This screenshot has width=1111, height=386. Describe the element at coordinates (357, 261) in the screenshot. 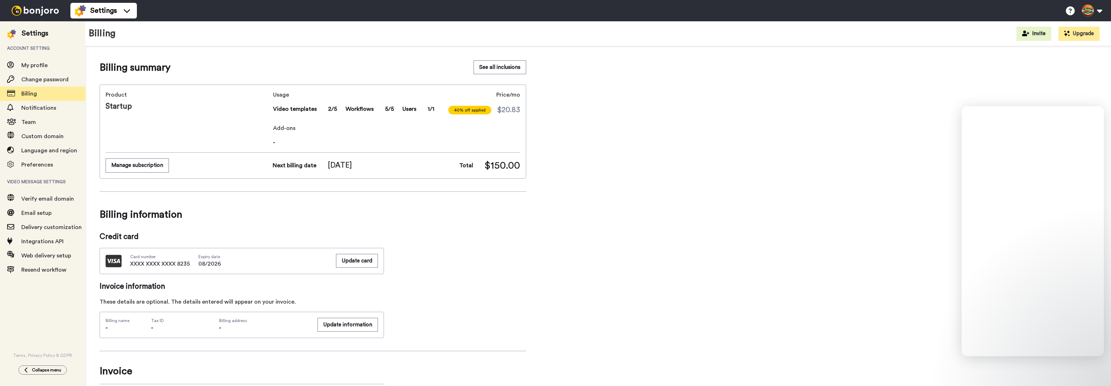

I see `button: Update card` at that location.